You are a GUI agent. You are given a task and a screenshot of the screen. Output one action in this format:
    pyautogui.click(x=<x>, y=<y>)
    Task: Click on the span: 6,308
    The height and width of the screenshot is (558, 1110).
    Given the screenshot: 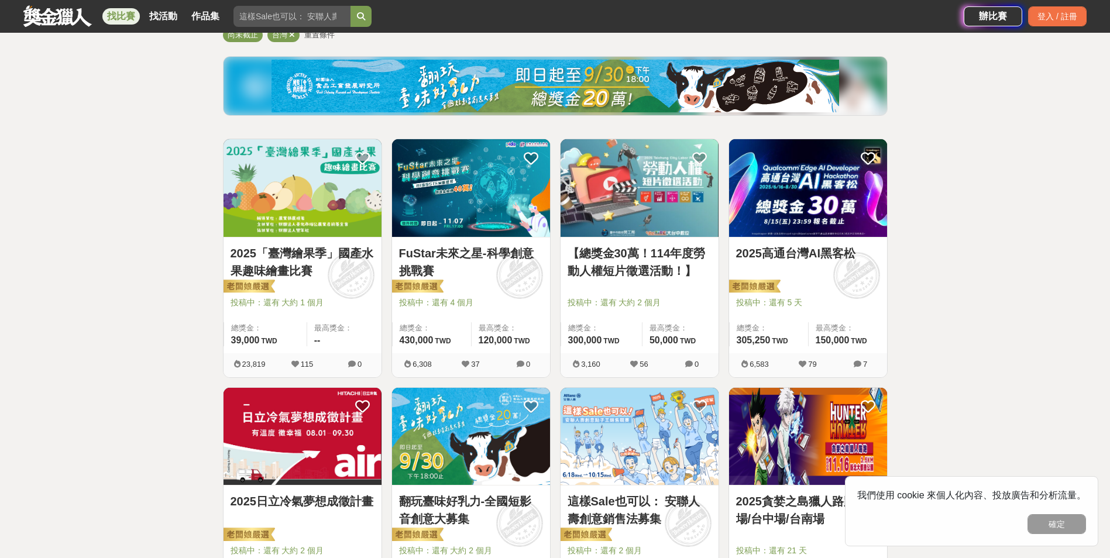 What is the action you would take?
    pyautogui.click(x=422, y=364)
    